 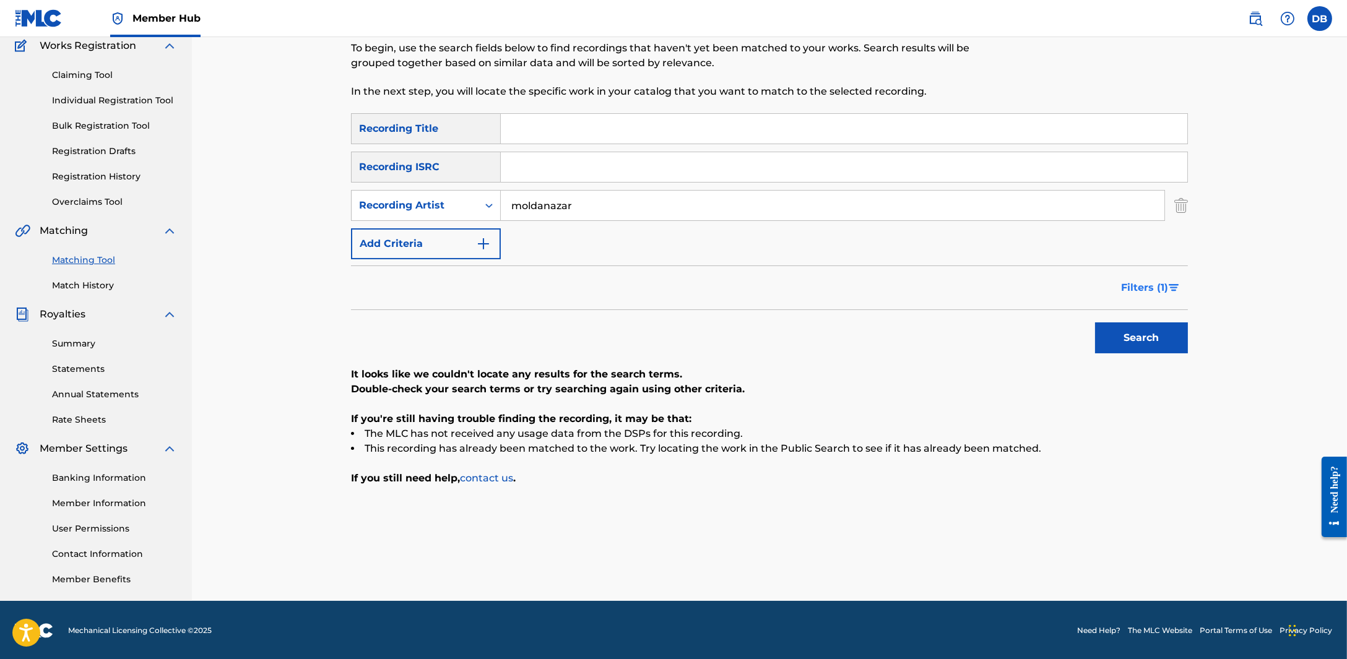 What do you see at coordinates (23, 46) in the screenshot?
I see `img: Works Registration` at bounding box center [23, 46].